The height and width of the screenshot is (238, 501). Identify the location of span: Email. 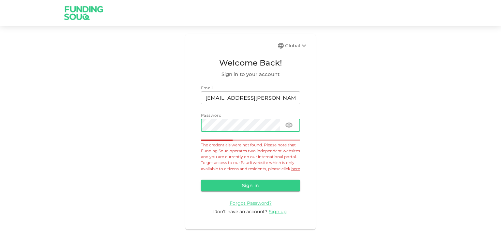
(207, 88).